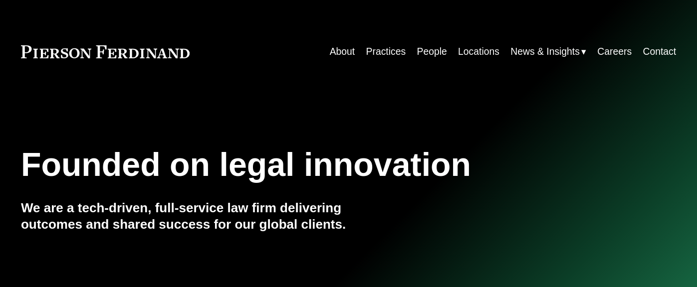 Image resolution: width=697 pixels, height=287 pixels. Describe the element at coordinates (545, 51) in the screenshot. I see `span: News & Insights` at that location.